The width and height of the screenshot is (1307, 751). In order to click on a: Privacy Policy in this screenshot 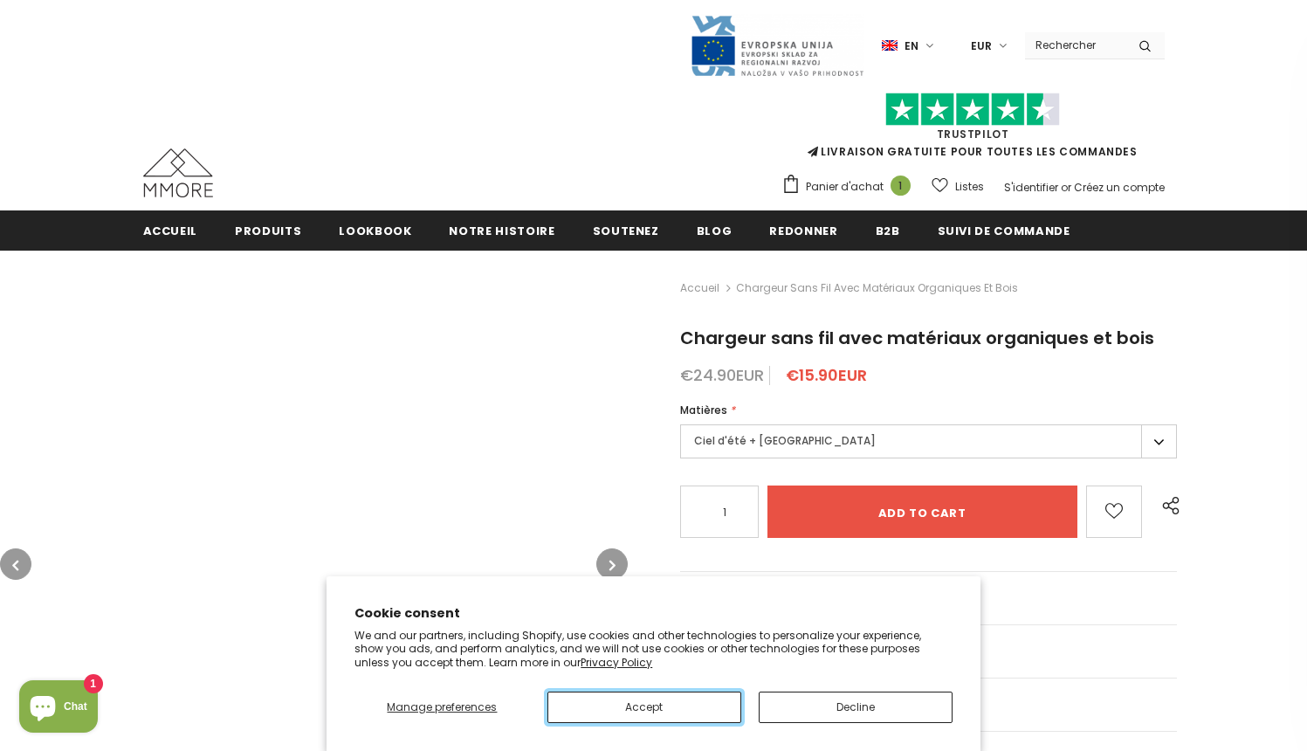, I will do `click(616, 662)`.